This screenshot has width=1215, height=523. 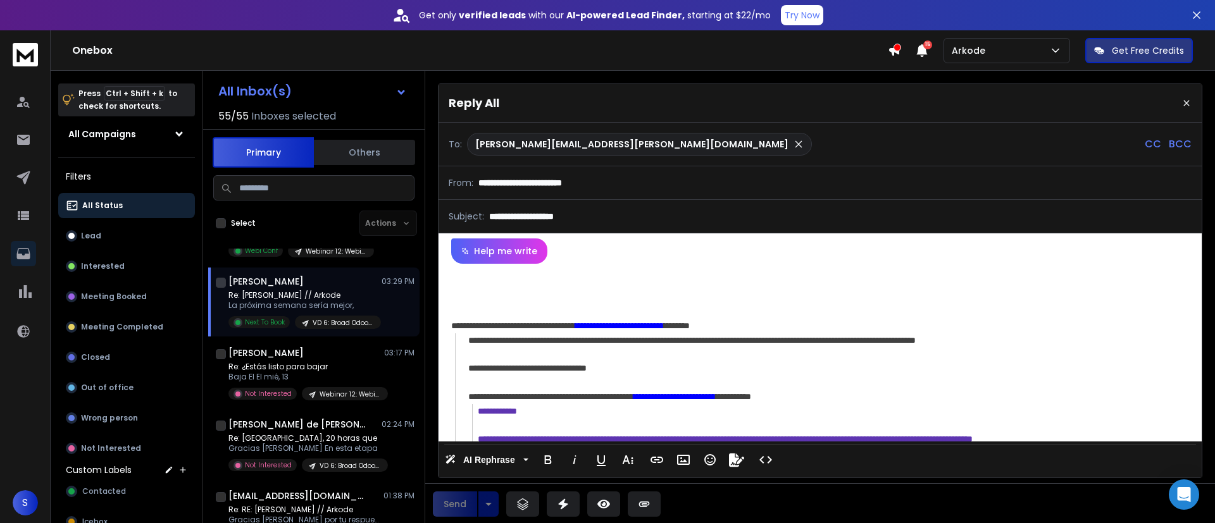 What do you see at coordinates (595, 15) in the screenshot?
I see `p: Get only with our starting at $22/mo` at bounding box center [595, 15].